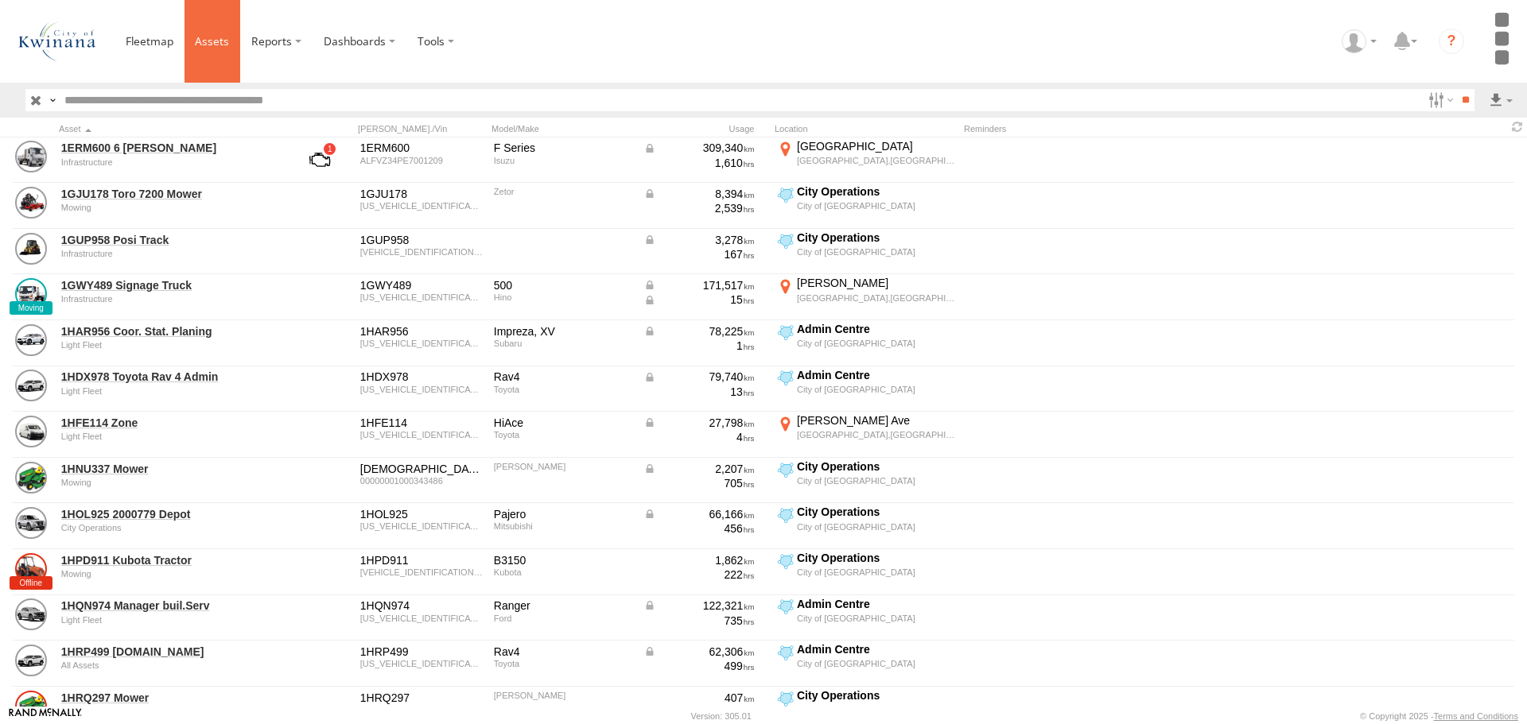 This screenshot has width=1527, height=724. Describe the element at coordinates (421, 526) in the screenshot. I see `div: MMAGUKS10NH002860` at that location.